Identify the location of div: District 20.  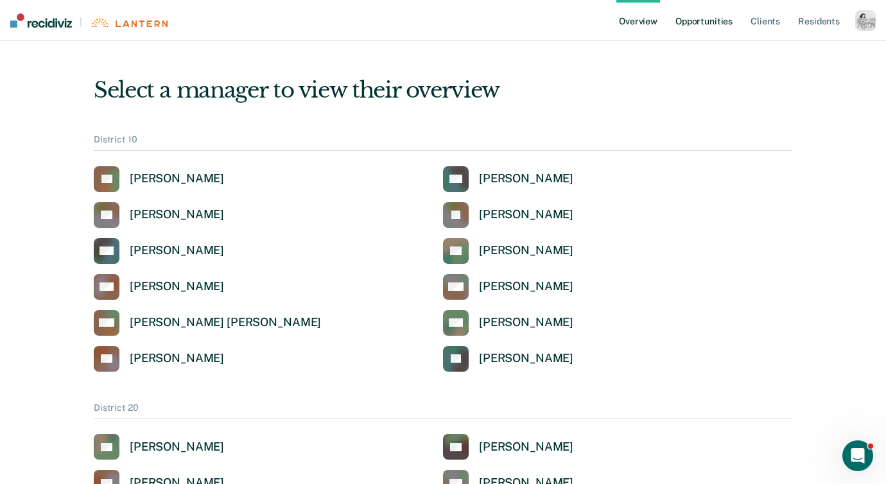
(443, 411).